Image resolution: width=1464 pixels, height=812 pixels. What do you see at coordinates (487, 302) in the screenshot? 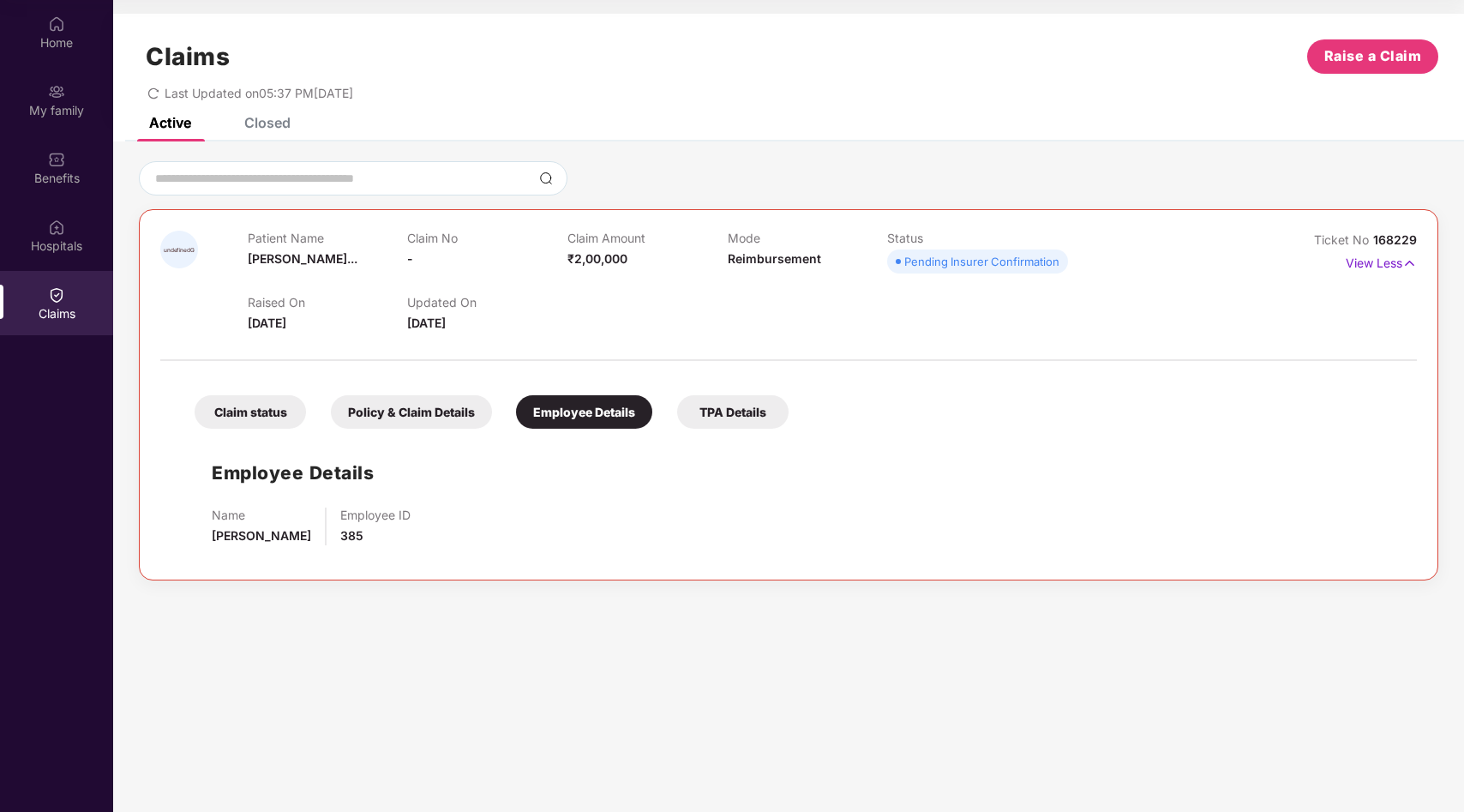
I see `p: Updated On` at bounding box center [487, 302].